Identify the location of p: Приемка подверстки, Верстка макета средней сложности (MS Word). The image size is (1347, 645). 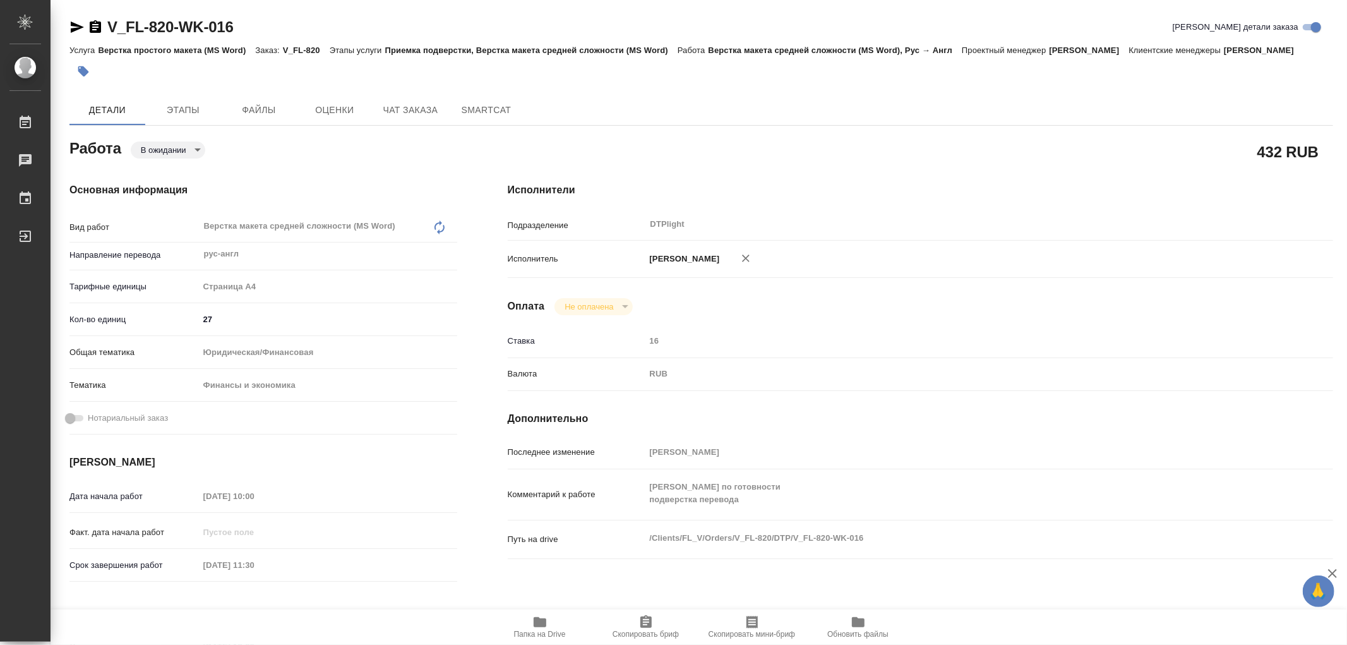
(531, 50).